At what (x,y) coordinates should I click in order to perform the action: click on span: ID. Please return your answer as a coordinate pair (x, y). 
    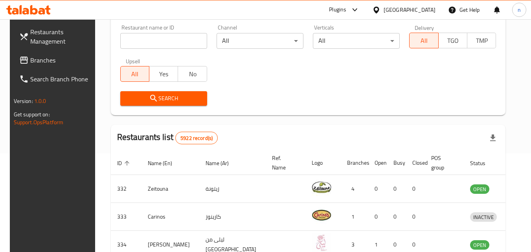
    Looking at the image, I should click on (125, 163).